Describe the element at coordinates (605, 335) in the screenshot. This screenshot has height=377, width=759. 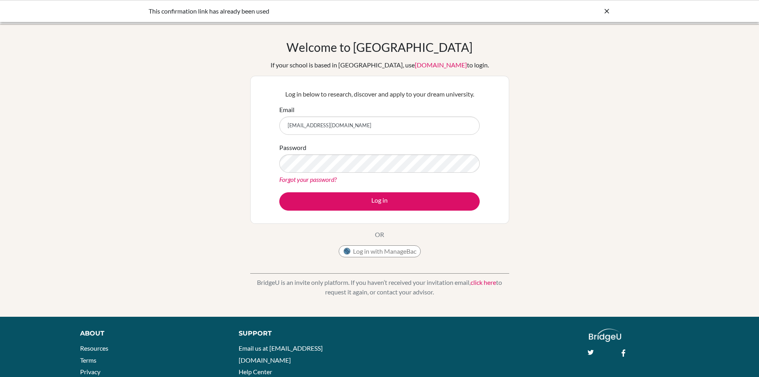
I see `img: logo_white@2x-f4f0deed5e89b7ecb1c2cc34c3e3d731f90f0f143d5ea2071677605dd97b5244.png` at that location.